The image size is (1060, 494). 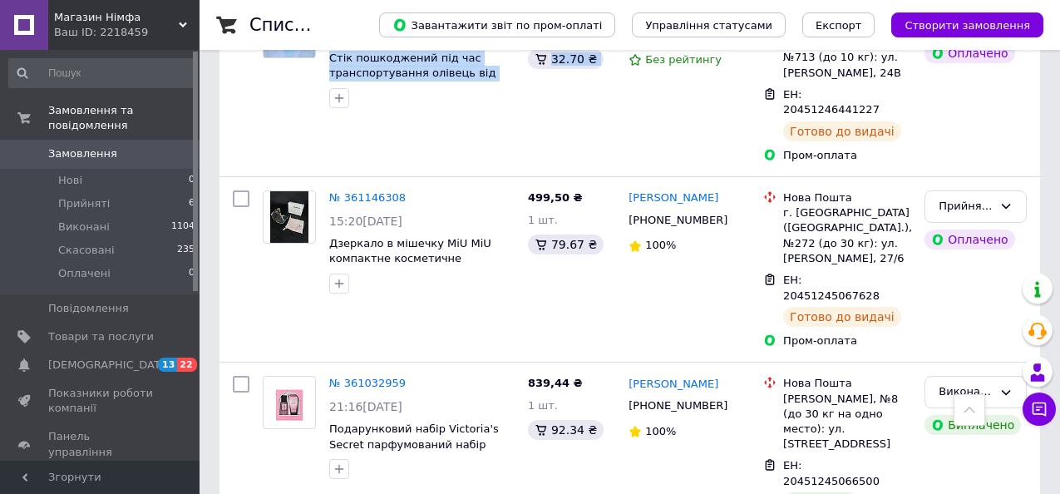 I want to click on span: 22, so click(x=186, y=364).